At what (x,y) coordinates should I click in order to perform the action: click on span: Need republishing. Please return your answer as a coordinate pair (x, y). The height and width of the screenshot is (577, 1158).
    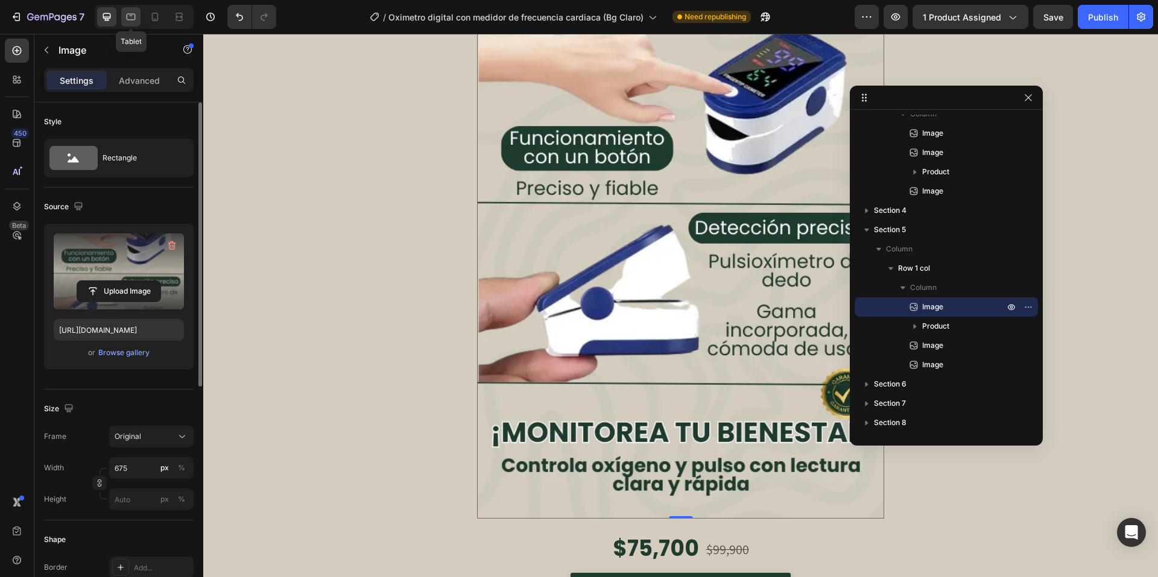
    Looking at the image, I should click on (715, 17).